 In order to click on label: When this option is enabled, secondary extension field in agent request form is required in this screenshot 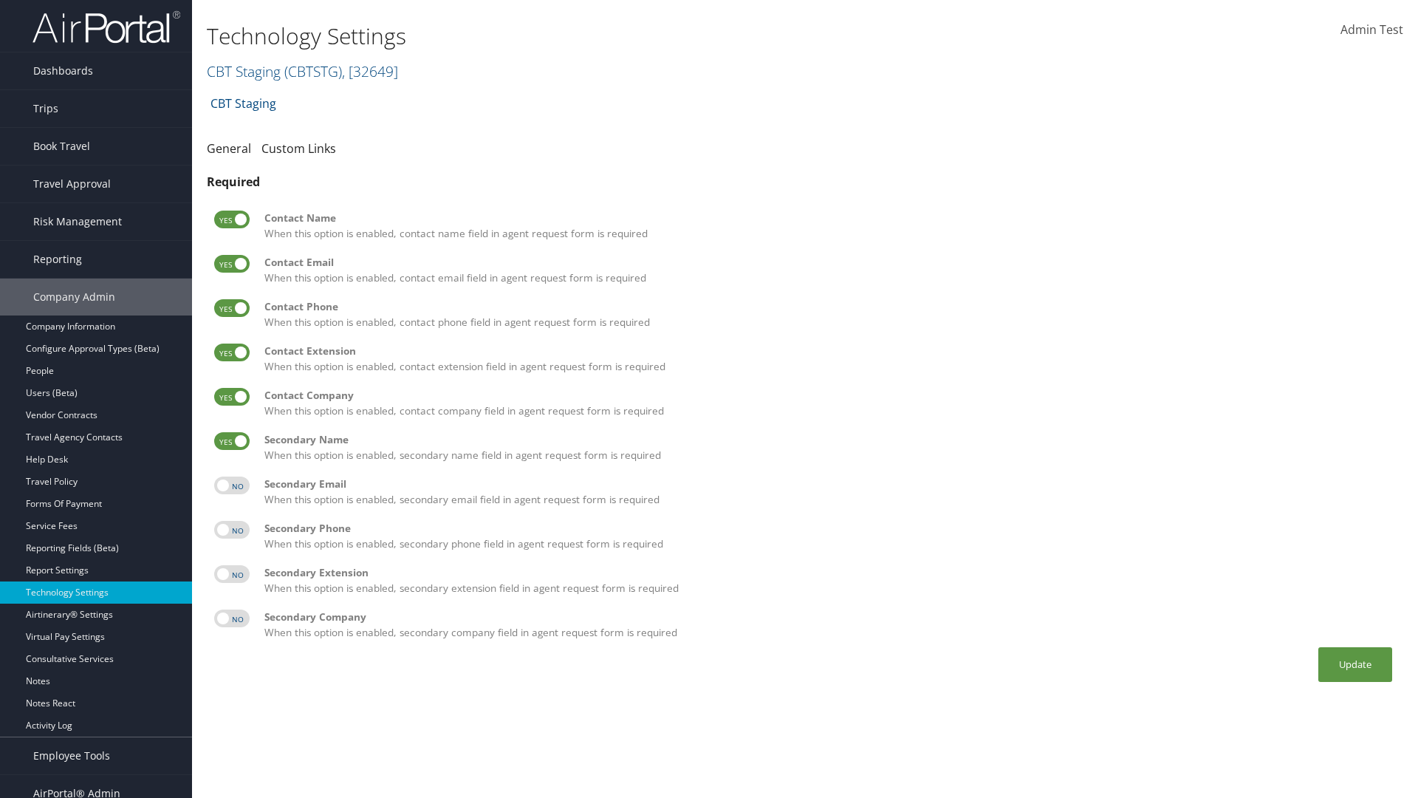, I will do `click(830, 580)`.